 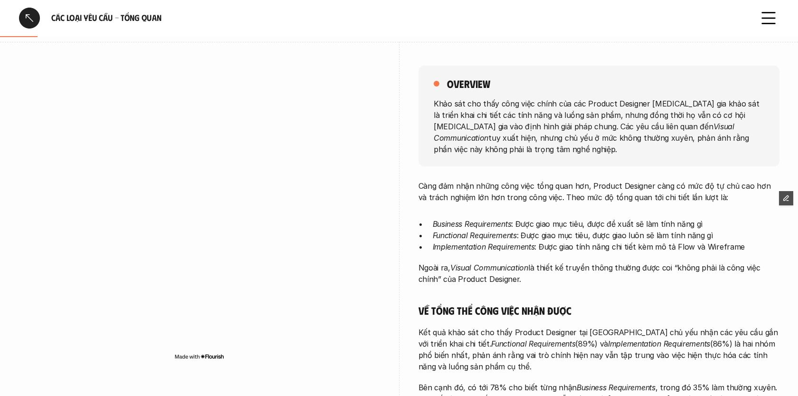 What do you see at coordinates (468, 84) in the screenshot?
I see `h5: overview` at bounding box center [468, 84].